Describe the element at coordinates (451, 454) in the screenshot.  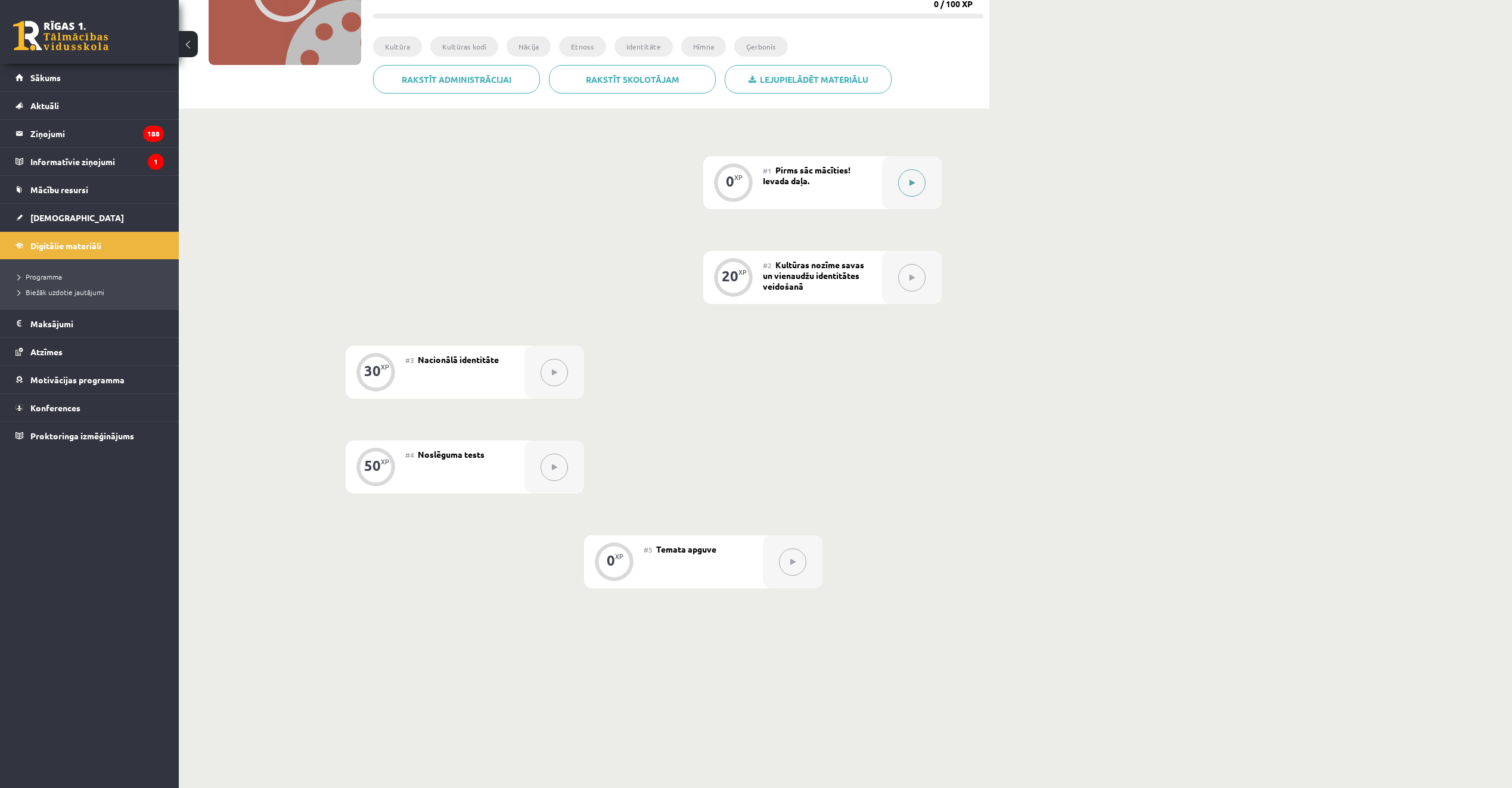
I see `span: Noslēguma tests` at that location.